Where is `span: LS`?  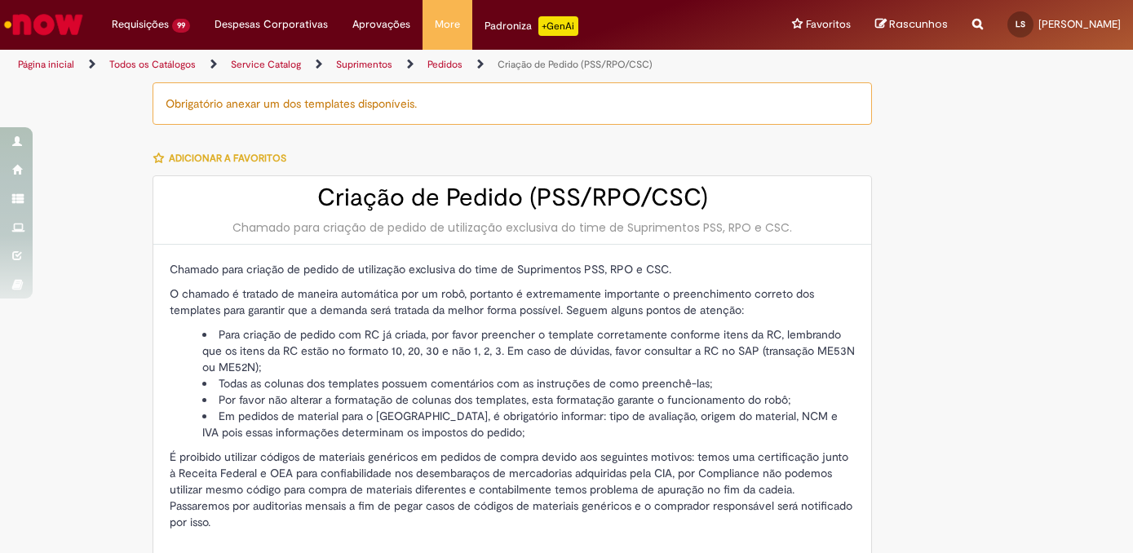
span: LS is located at coordinates (1021, 24).